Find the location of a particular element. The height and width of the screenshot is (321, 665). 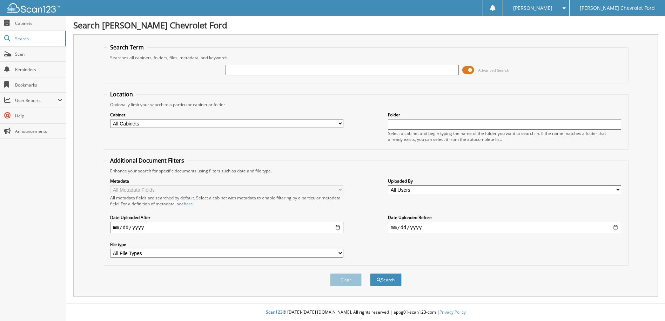

button: Search is located at coordinates (386, 280).